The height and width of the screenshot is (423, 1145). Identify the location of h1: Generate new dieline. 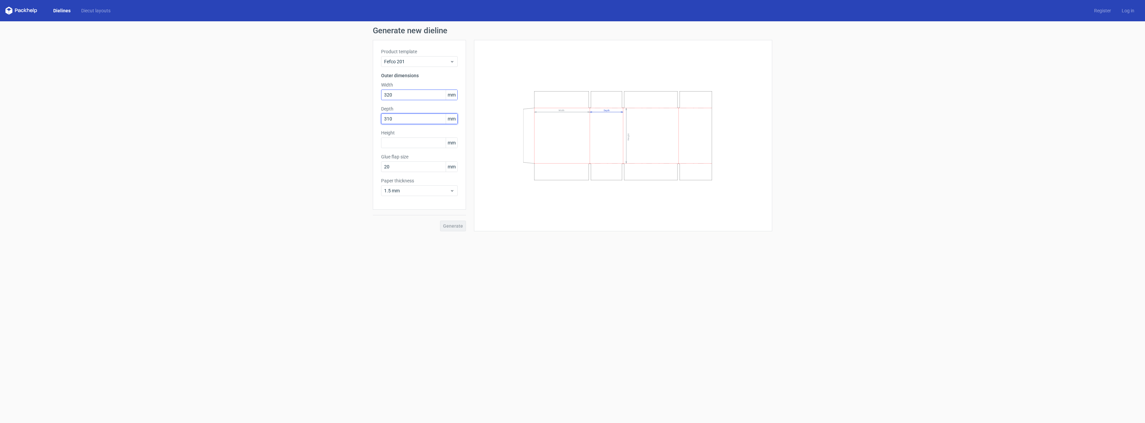
(573, 31).